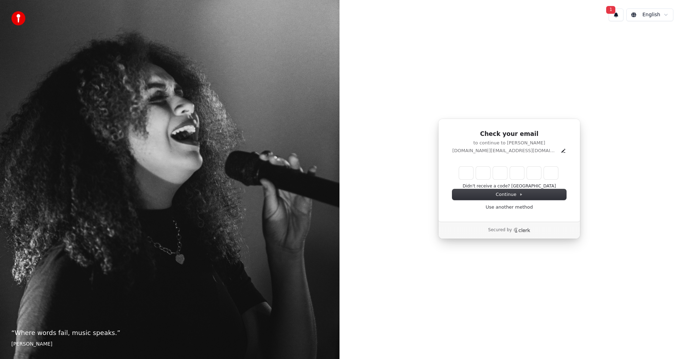 This screenshot has height=359, width=679. I want to click on input: Digit 2, so click(483, 173).